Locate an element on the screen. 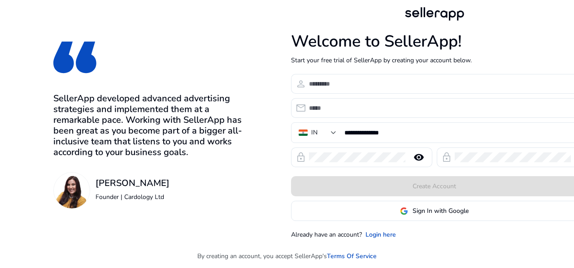  p: Already have an account? is located at coordinates (326, 235).